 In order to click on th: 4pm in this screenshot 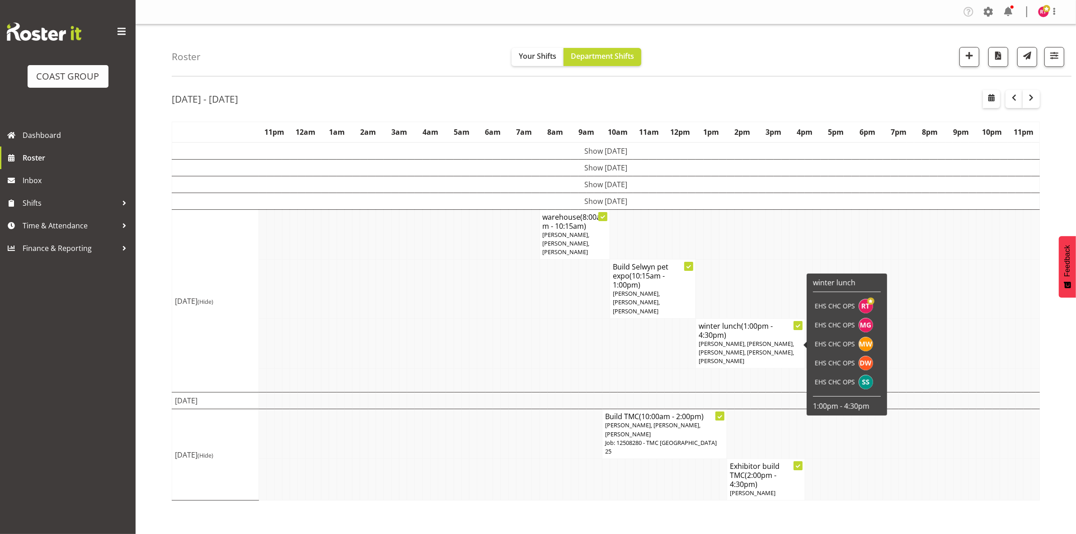, I will do `click(805, 132)`.